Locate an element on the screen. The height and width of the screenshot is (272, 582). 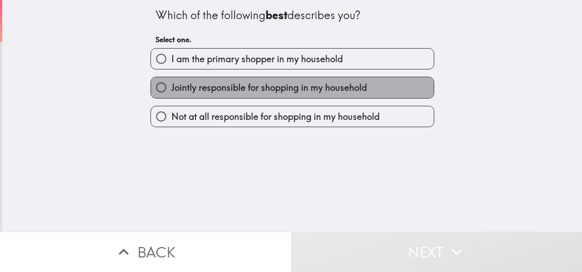
span: I am the primary shopper in my household is located at coordinates (257, 59).